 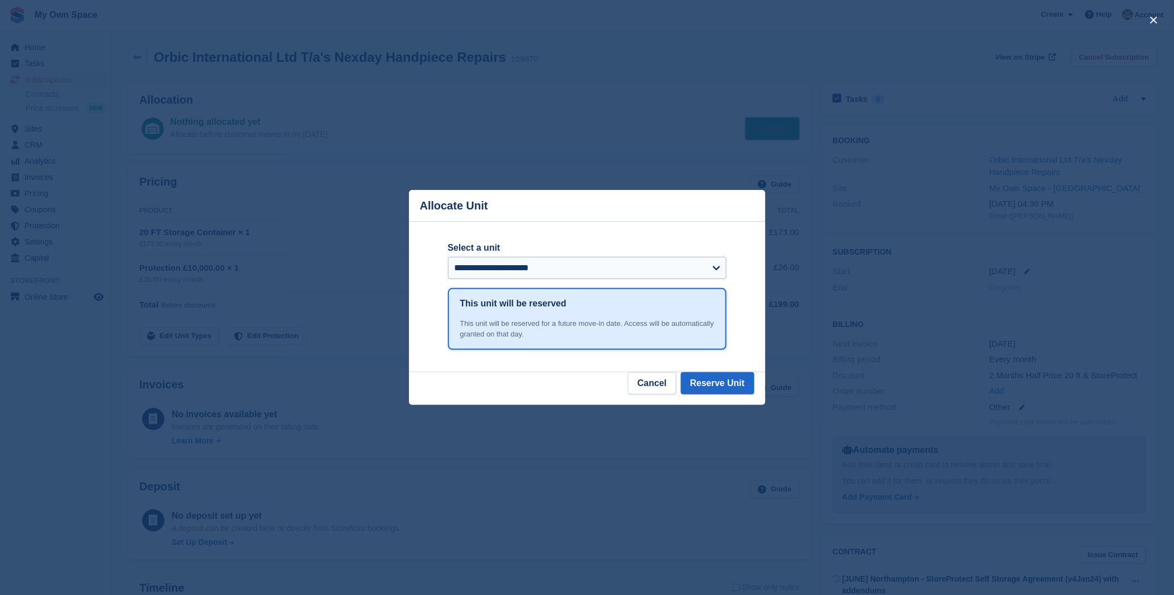 I want to click on button: close, so click(x=1154, y=20).